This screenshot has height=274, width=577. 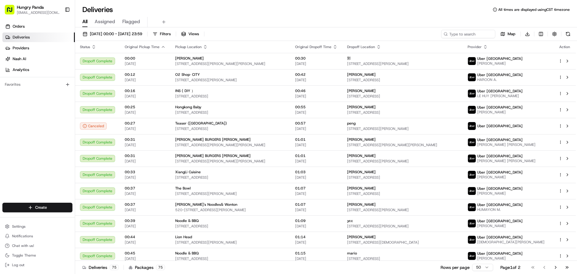 What do you see at coordinates (187, 253) in the screenshot?
I see `span: Noodle & BBQ` at bounding box center [187, 253].